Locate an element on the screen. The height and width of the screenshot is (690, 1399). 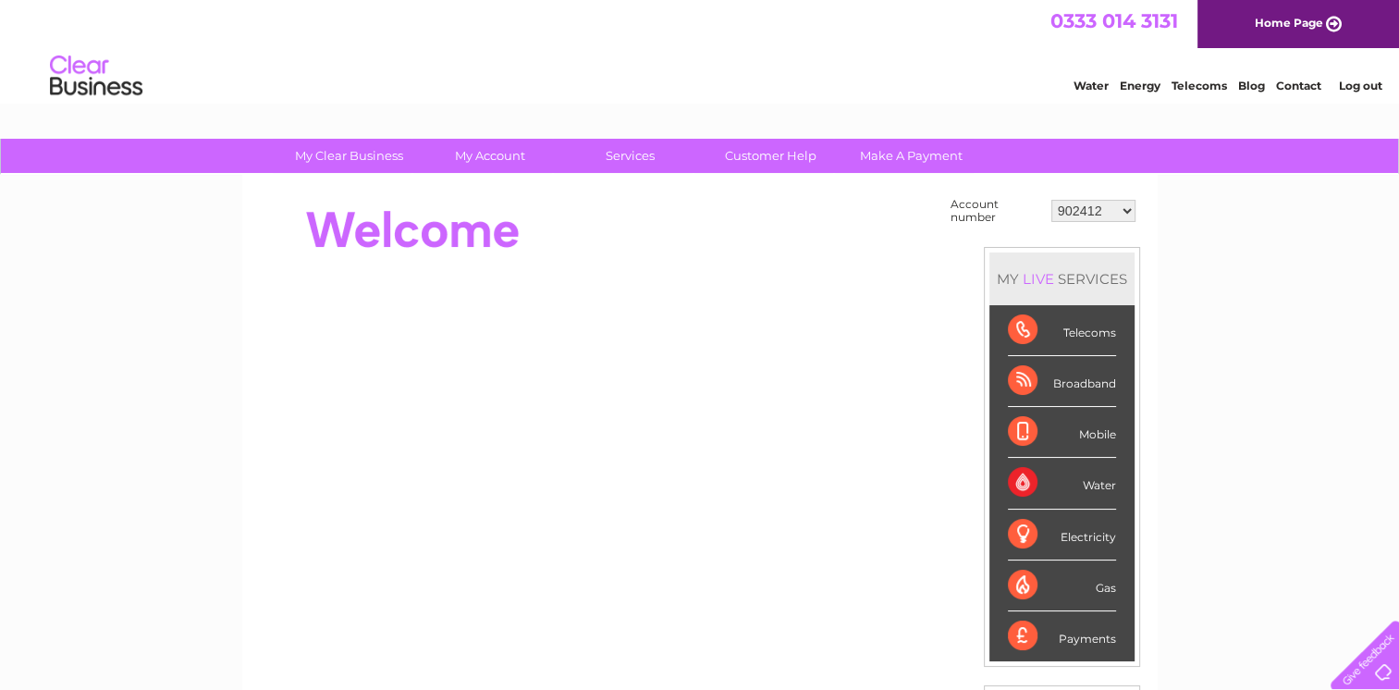
a: Water is located at coordinates (1091, 85).